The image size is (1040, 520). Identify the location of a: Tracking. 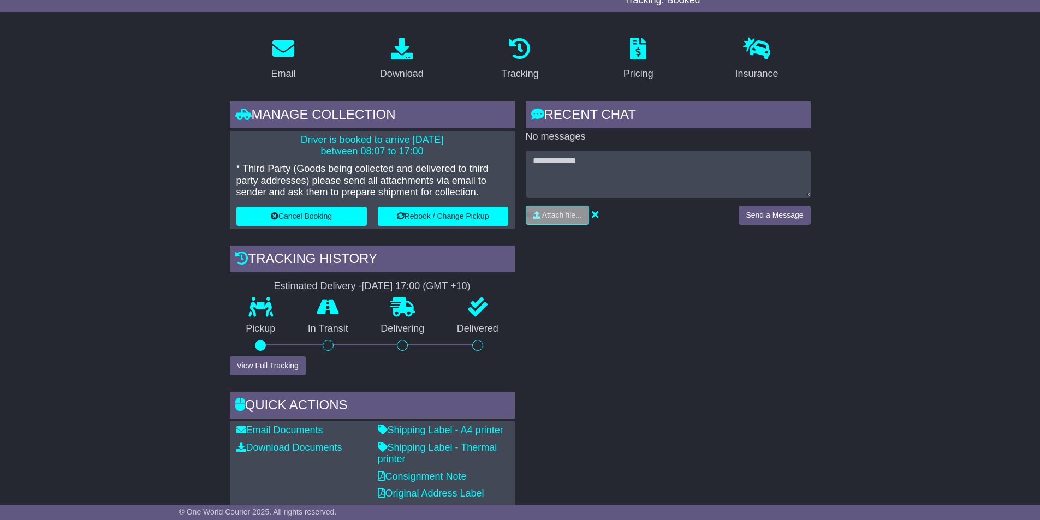
(519, 59).